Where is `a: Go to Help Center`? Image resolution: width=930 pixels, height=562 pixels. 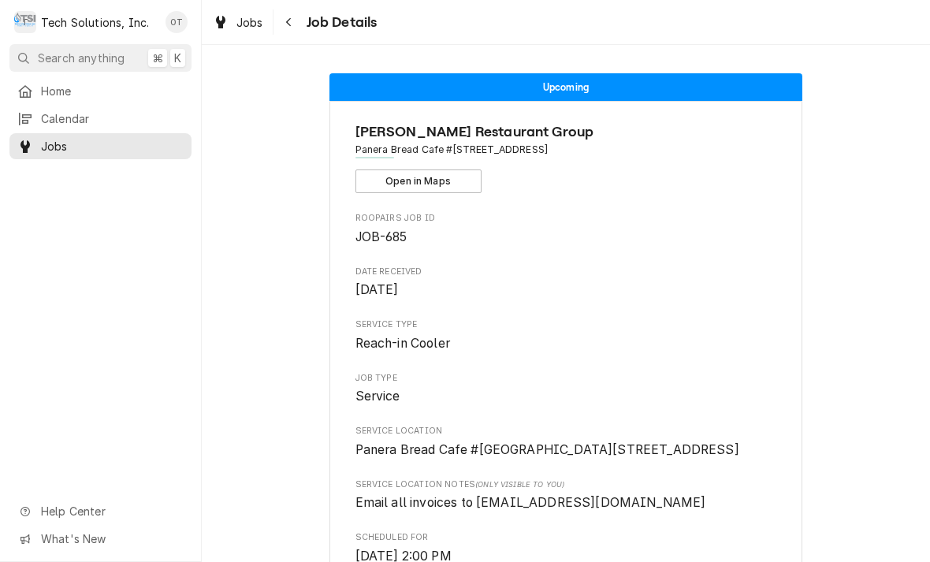 a: Go to Help Center is located at coordinates (100, 511).